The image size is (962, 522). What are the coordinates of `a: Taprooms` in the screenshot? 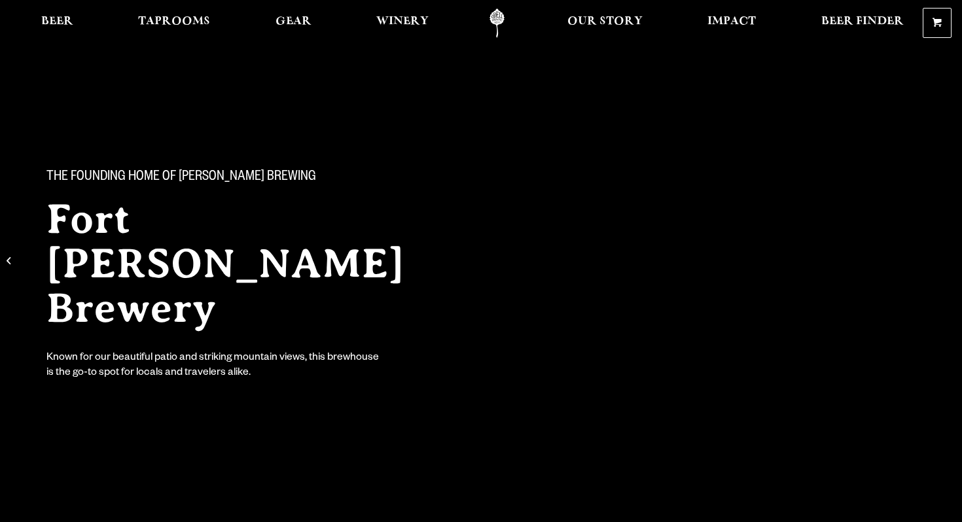 It's located at (174, 23).